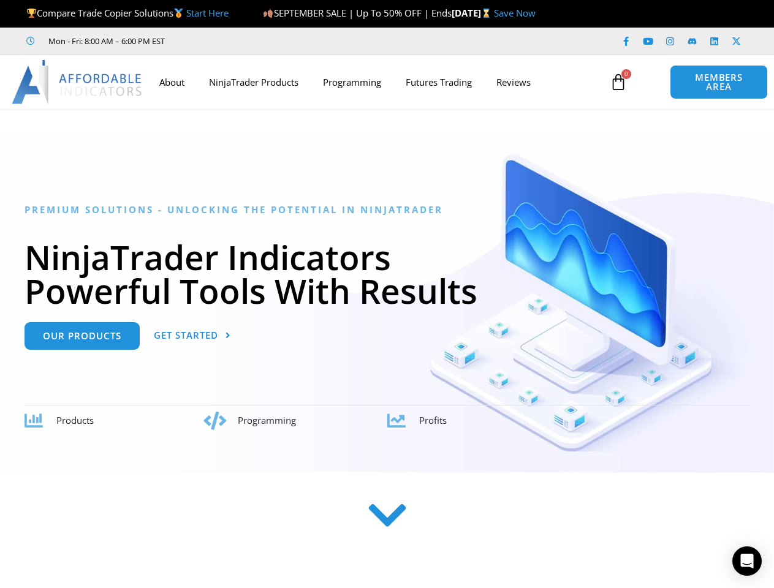 Image resolution: width=774 pixels, height=588 pixels. What do you see at coordinates (514, 82) in the screenshot?
I see `a: Reviews` at bounding box center [514, 82].